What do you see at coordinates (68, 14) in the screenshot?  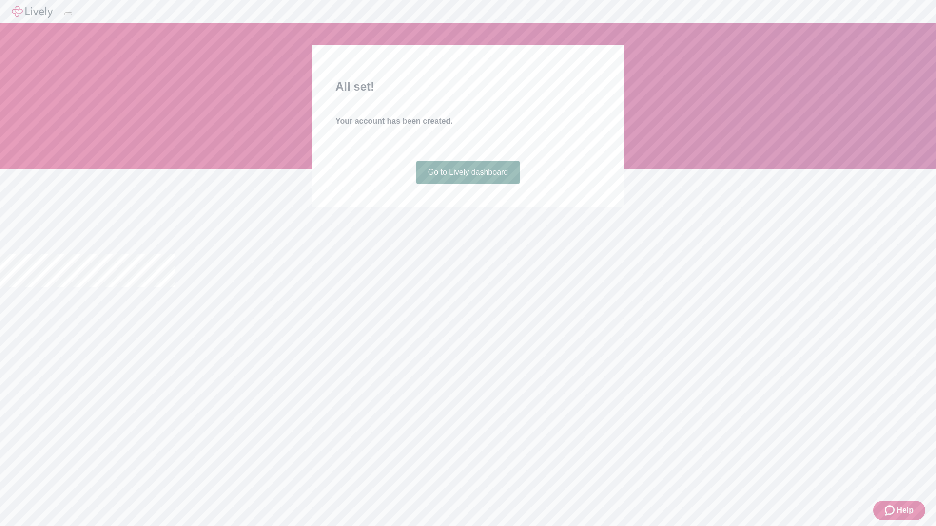 I see `button: Log out` at bounding box center [68, 14].